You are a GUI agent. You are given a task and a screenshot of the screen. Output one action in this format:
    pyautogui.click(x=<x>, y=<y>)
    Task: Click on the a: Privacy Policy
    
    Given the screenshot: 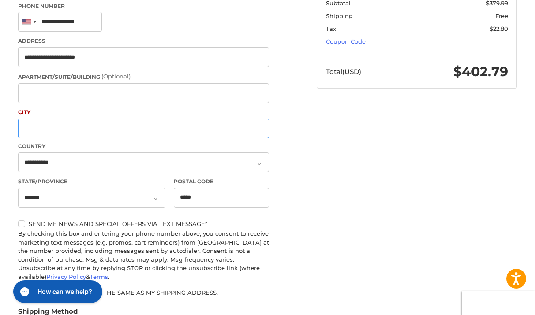 What is the action you would take?
    pyautogui.click(x=66, y=277)
    